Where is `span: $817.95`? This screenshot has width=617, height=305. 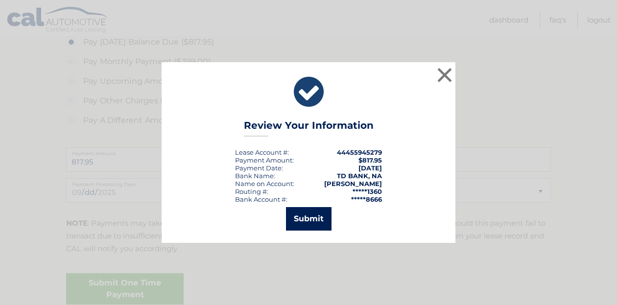
span: $817.95 is located at coordinates (370, 160).